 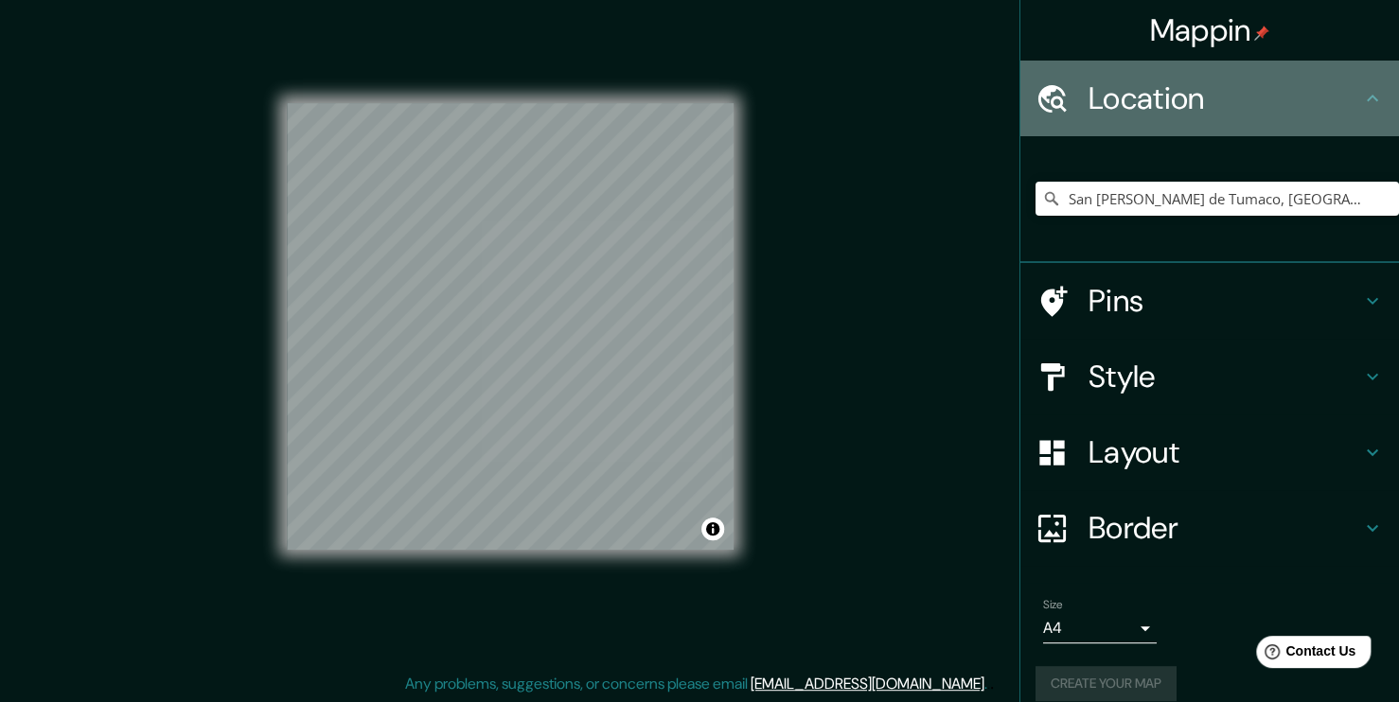 What do you see at coordinates (1262, 33) in the screenshot?
I see `img: pin-icon.png` at bounding box center [1262, 33].